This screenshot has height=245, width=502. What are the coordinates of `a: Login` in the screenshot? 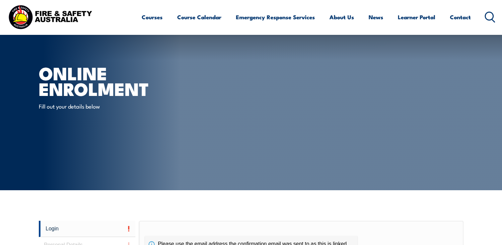 It's located at (87, 228).